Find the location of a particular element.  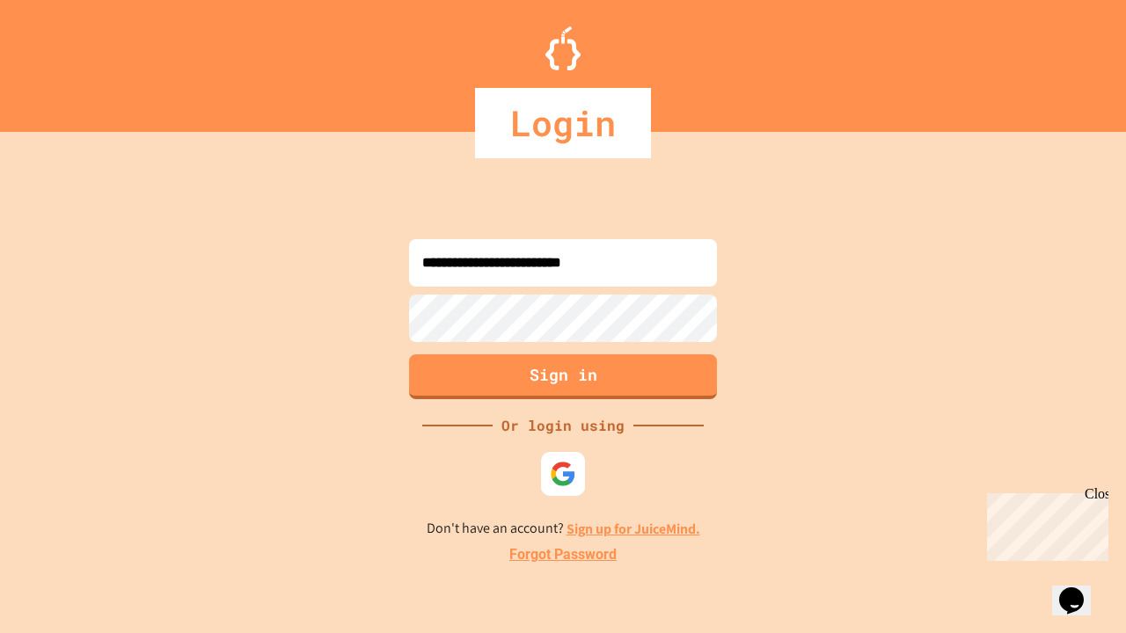

div: Login is located at coordinates (563, 123).